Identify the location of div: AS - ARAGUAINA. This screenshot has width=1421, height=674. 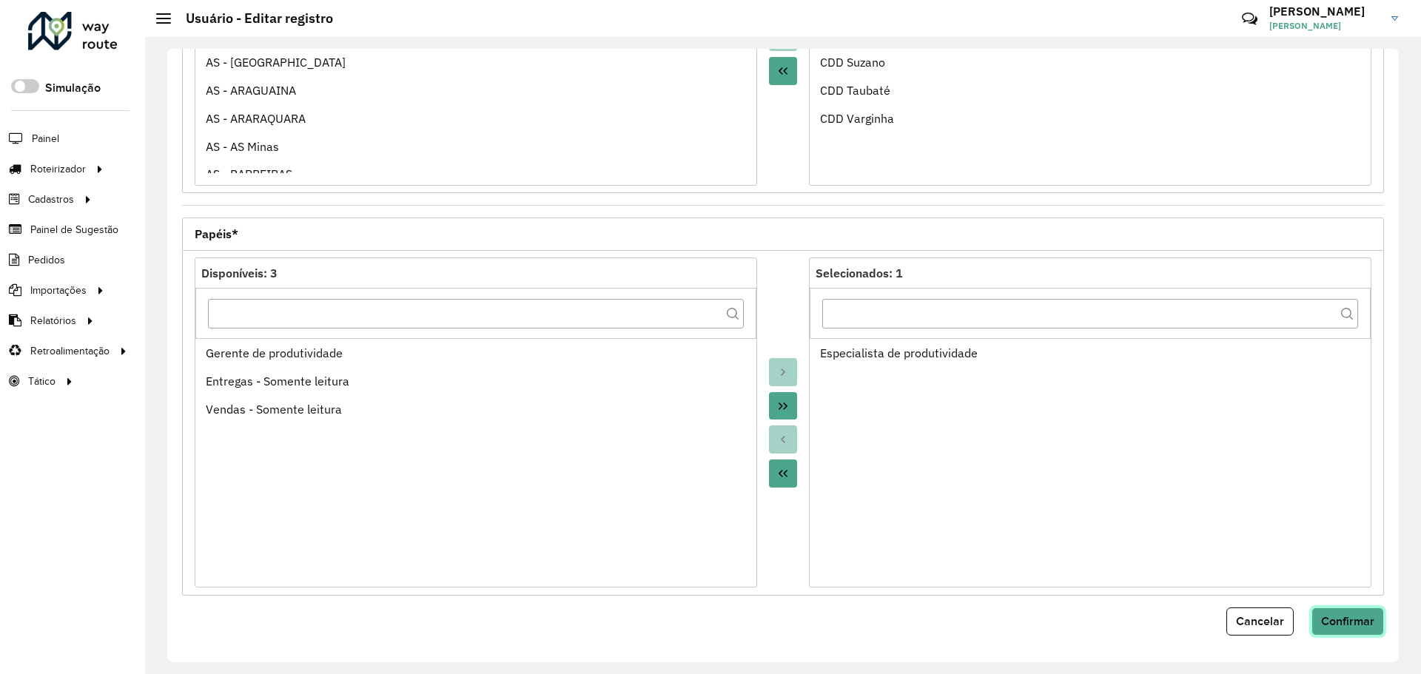
(476, 90).